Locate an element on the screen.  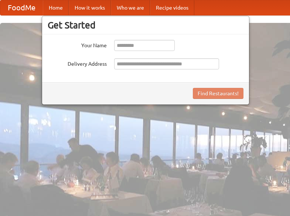
a: Recipe videos is located at coordinates (172, 8).